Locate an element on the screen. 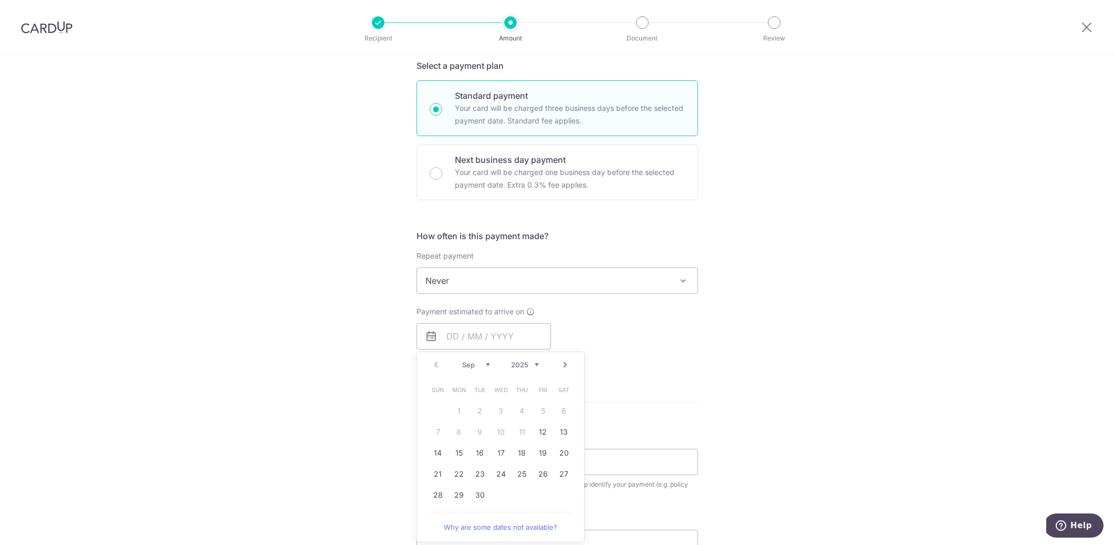  p: Standard payment is located at coordinates (570, 96).